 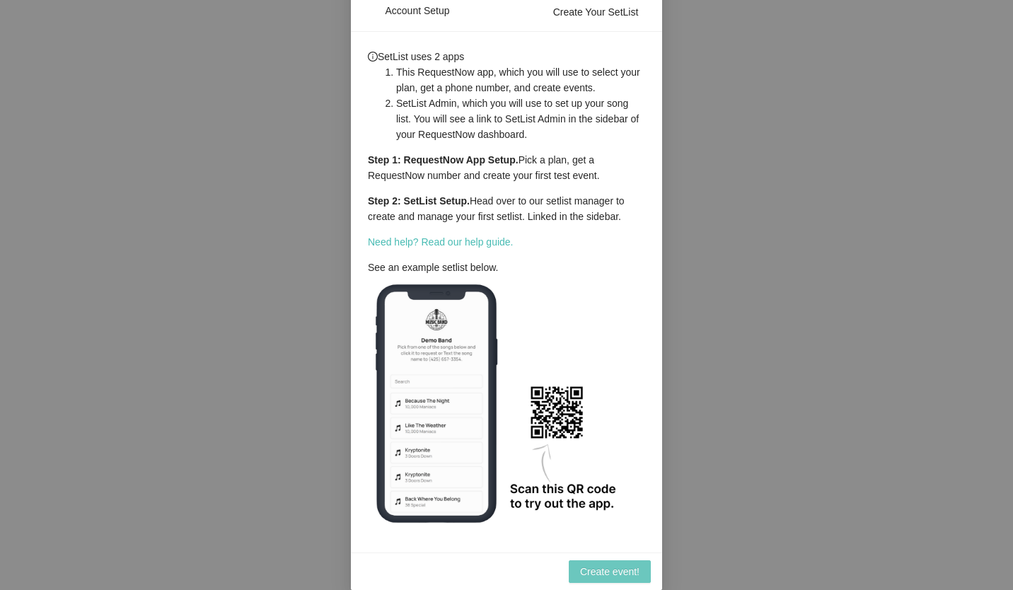 I want to click on b: Step 2:, so click(x=384, y=201).